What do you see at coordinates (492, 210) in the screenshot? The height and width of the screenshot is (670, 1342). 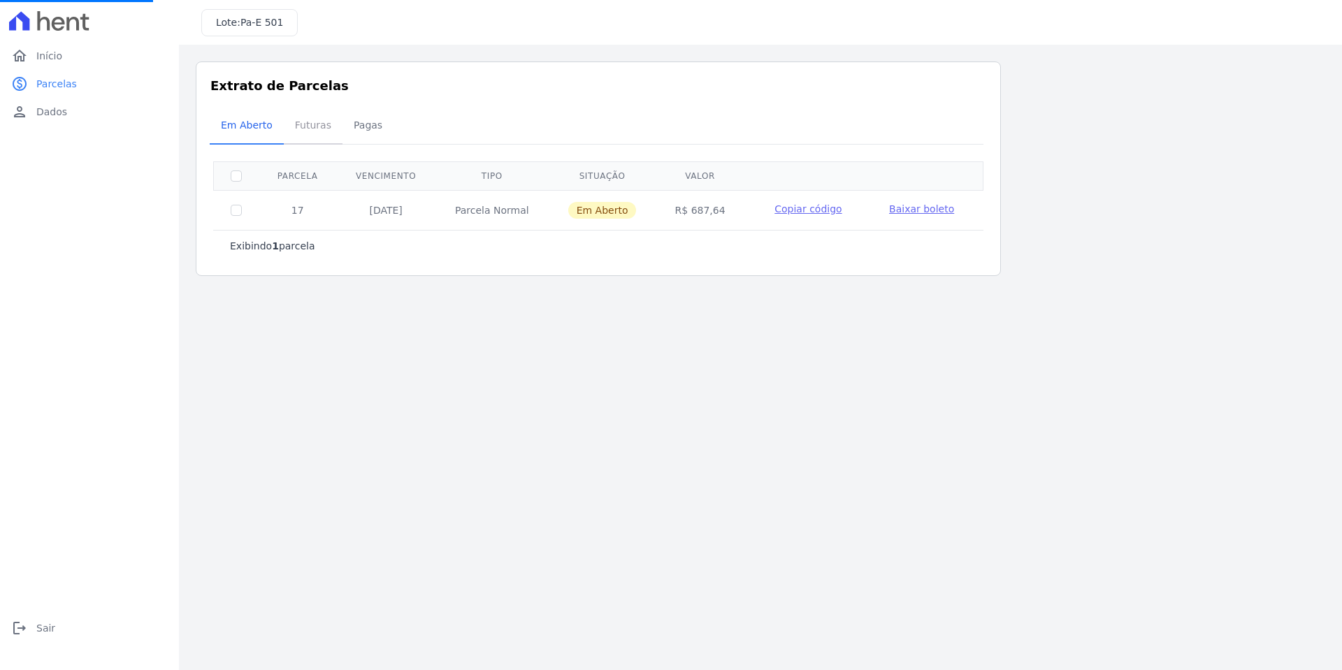 I see `td: Parcela Normal` at bounding box center [492, 210].